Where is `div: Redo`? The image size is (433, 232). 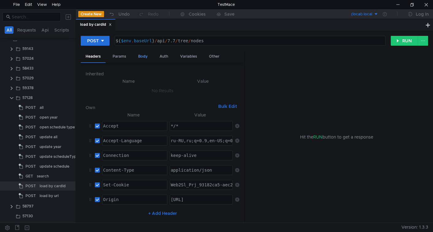
div: Redo is located at coordinates (153, 14).